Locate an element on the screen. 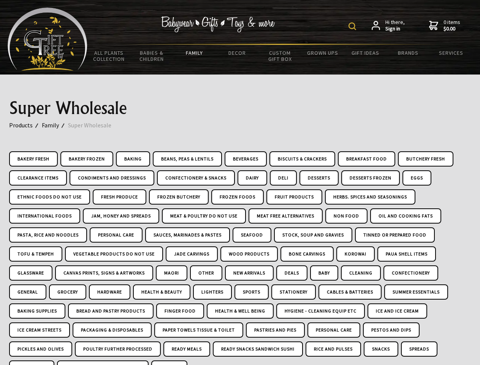  a: Jade Carvings is located at coordinates (192, 254).